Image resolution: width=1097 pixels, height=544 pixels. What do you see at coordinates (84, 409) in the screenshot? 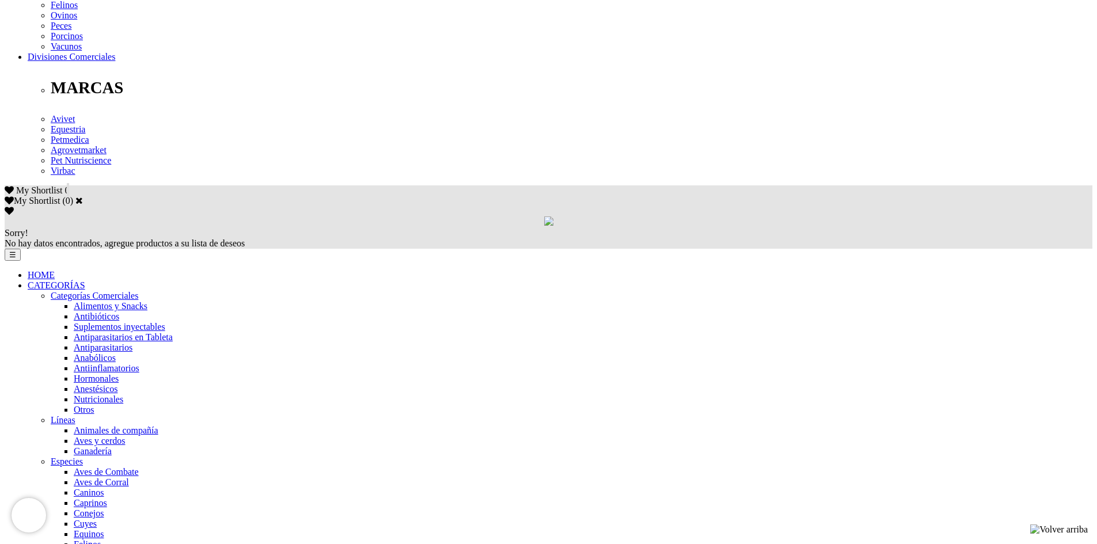
I see `a: Otros` at bounding box center [84, 409].